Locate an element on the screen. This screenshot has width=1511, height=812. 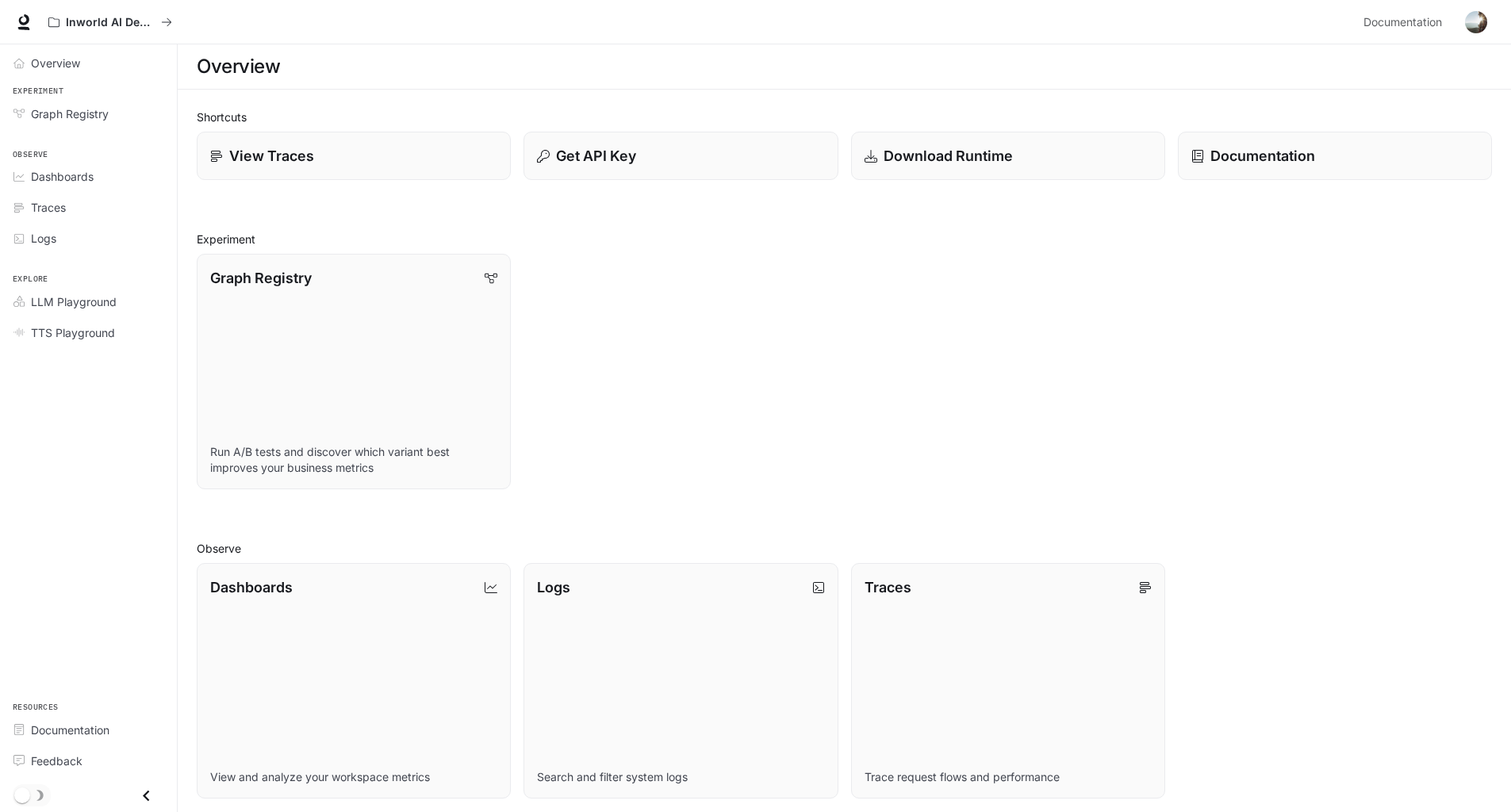
a: Download Runtime is located at coordinates (1008, 156).